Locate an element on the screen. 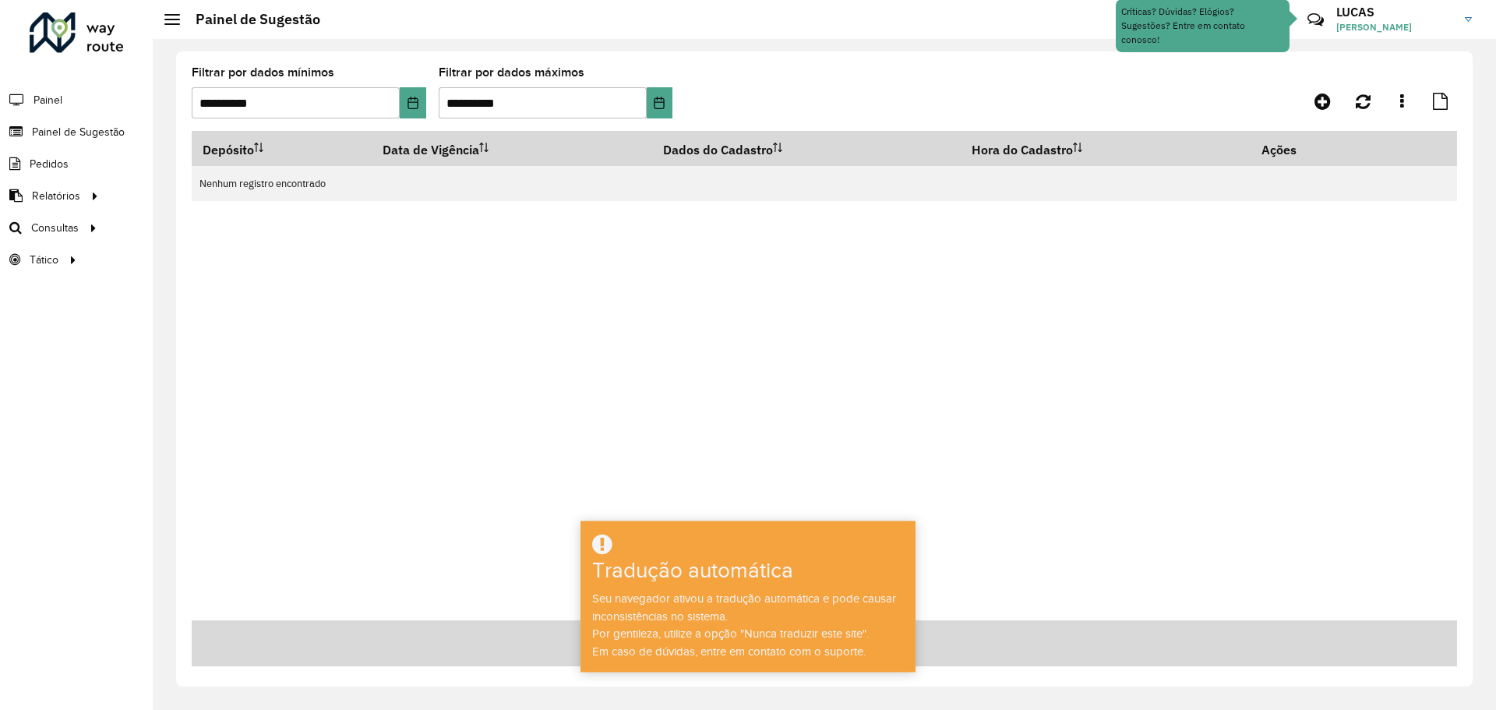 Image resolution: width=1496 pixels, height=710 pixels. font: Data de Vigência is located at coordinates (431, 150).